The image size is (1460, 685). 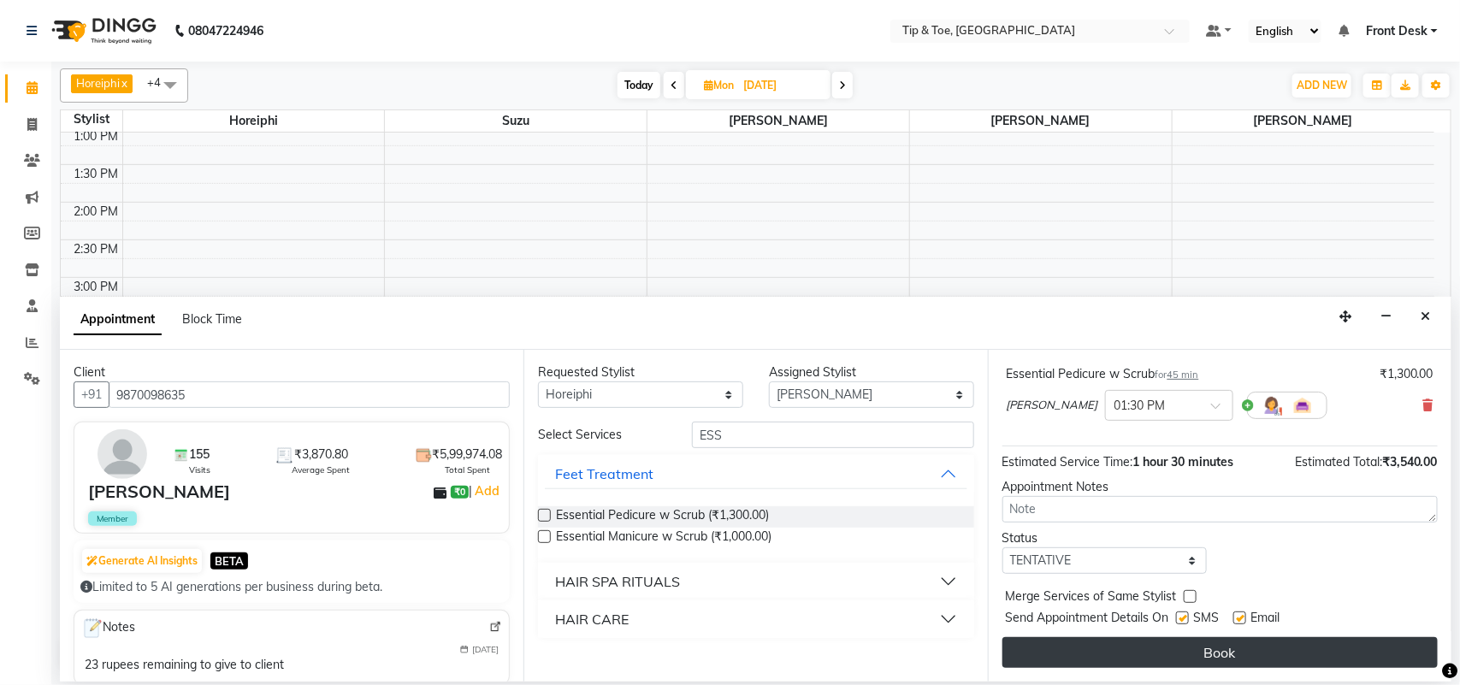 What do you see at coordinates (292, 587) in the screenshot?
I see `div: Limited to 5 AI generations per business during beta.` at bounding box center [292, 587].